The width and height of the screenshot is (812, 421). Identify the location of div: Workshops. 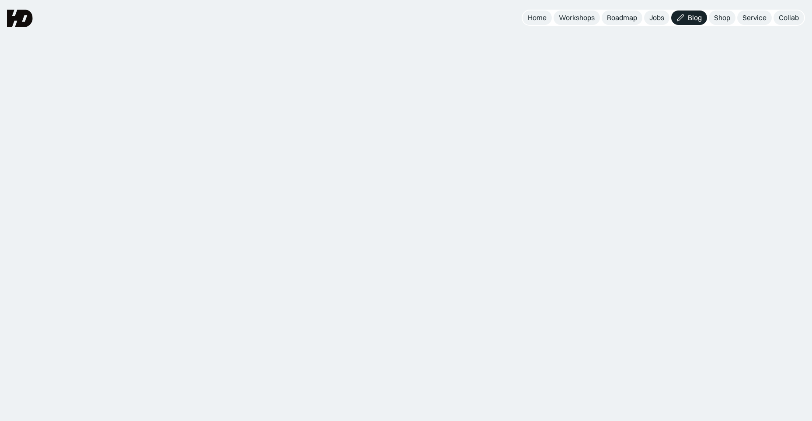
(577, 17).